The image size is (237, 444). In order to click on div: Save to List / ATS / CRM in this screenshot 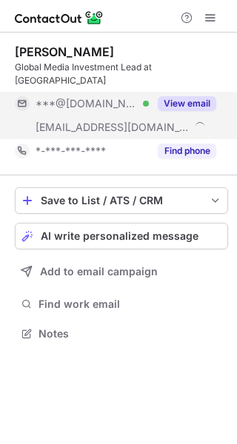, I will do `click(121, 201)`.